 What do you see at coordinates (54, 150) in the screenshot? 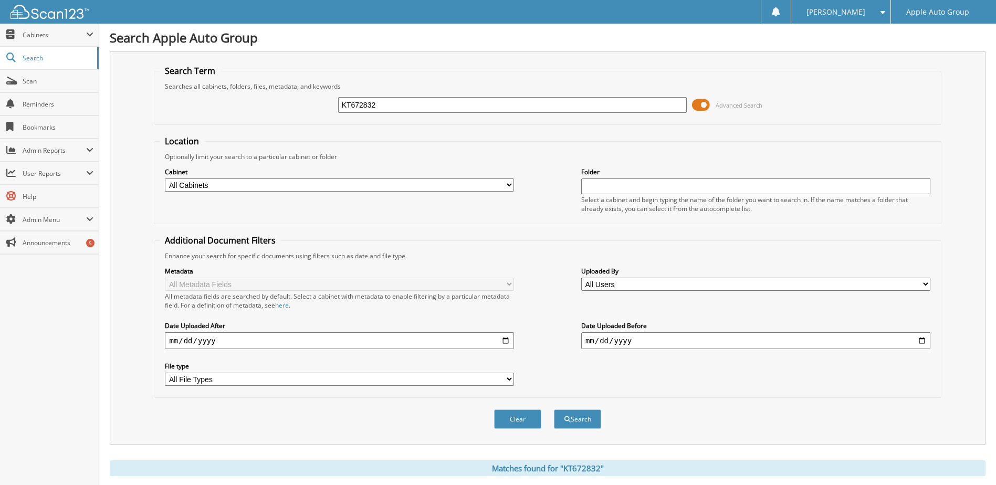
I see `span: Admin Reports` at bounding box center [54, 150].